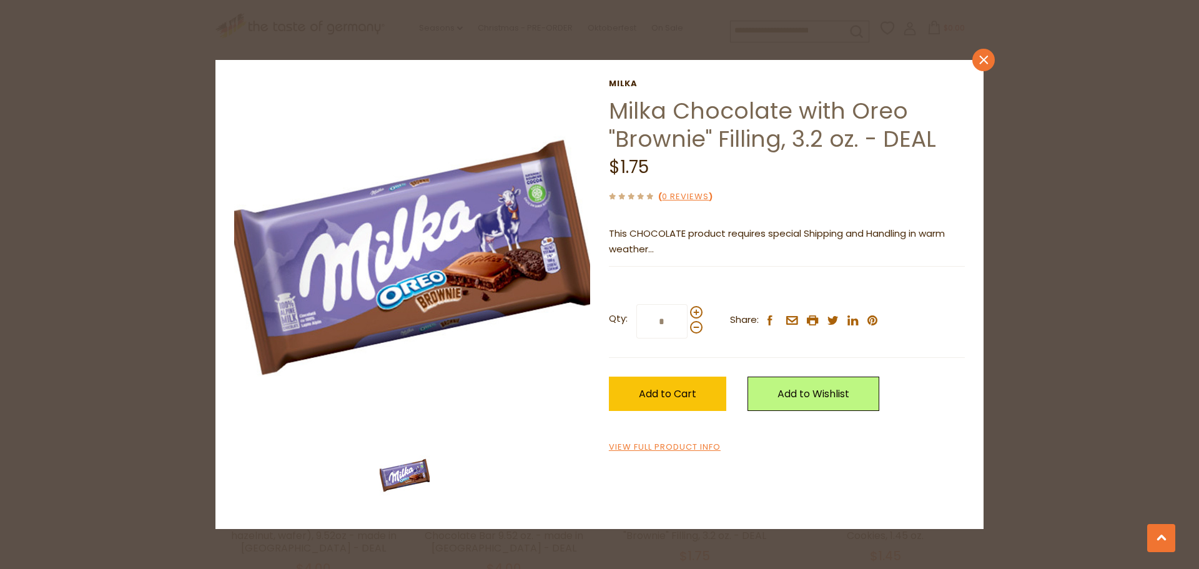 The width and height of the screenshot is (1199, 569). What do you see at coordinates (744, 320) in the screenshot?
I see `span: Share:` at bounding box center [744, 320].